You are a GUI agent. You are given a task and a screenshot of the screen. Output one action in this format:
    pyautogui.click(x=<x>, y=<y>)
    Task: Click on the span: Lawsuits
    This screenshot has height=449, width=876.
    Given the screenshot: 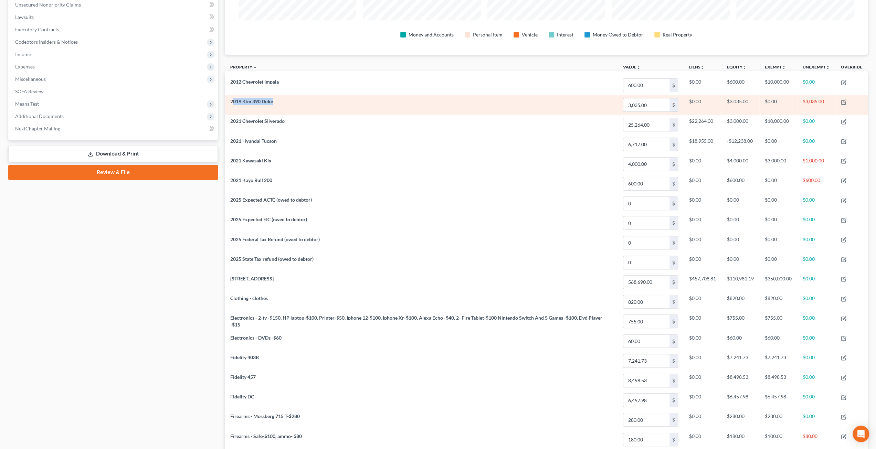 What is the action you would take?
    pyautogui.click(x=24, y=17)
    